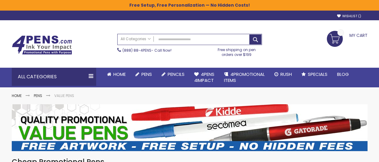 This screenshot has width=379, height=162. What do you see at coordinates (147, 50) in the screenshot?
I see `span: - Call Now!` at bounding box center [147, 50].